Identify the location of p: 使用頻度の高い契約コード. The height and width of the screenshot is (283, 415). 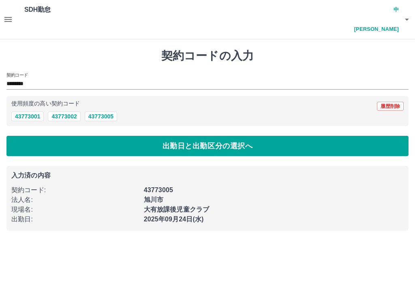
(45, 104).